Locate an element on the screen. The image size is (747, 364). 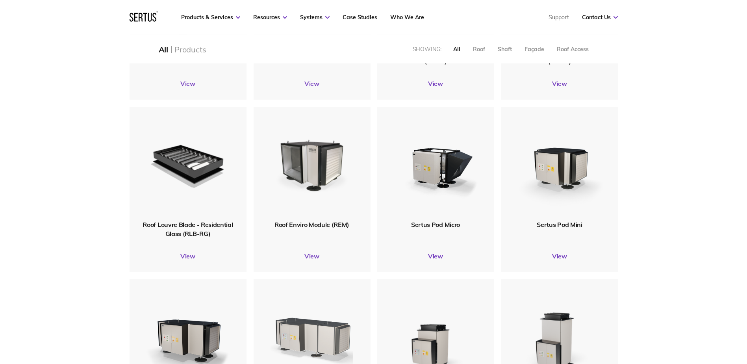
span: Roof Louvre Blade - Residential Glass (RLB-RG) is located at coordinates (187, 229).